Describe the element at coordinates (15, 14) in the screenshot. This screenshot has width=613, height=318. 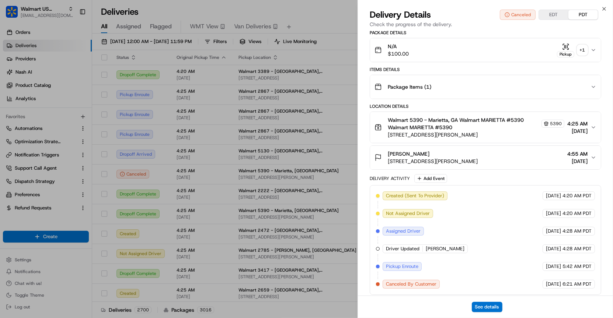
I see `img: Nash` at that location.